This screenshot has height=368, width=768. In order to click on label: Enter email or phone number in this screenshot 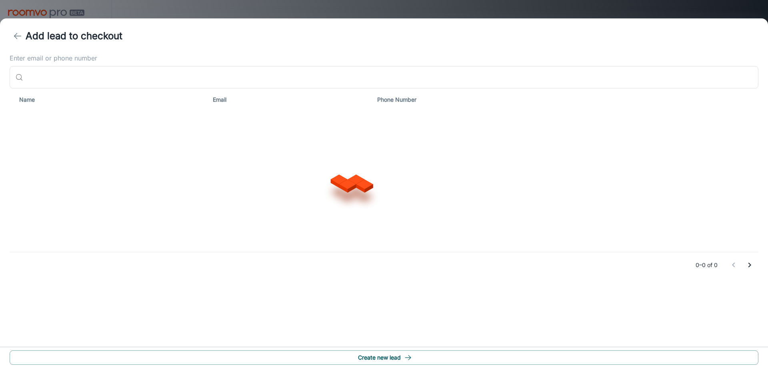, I will do `click(384, 58)`.